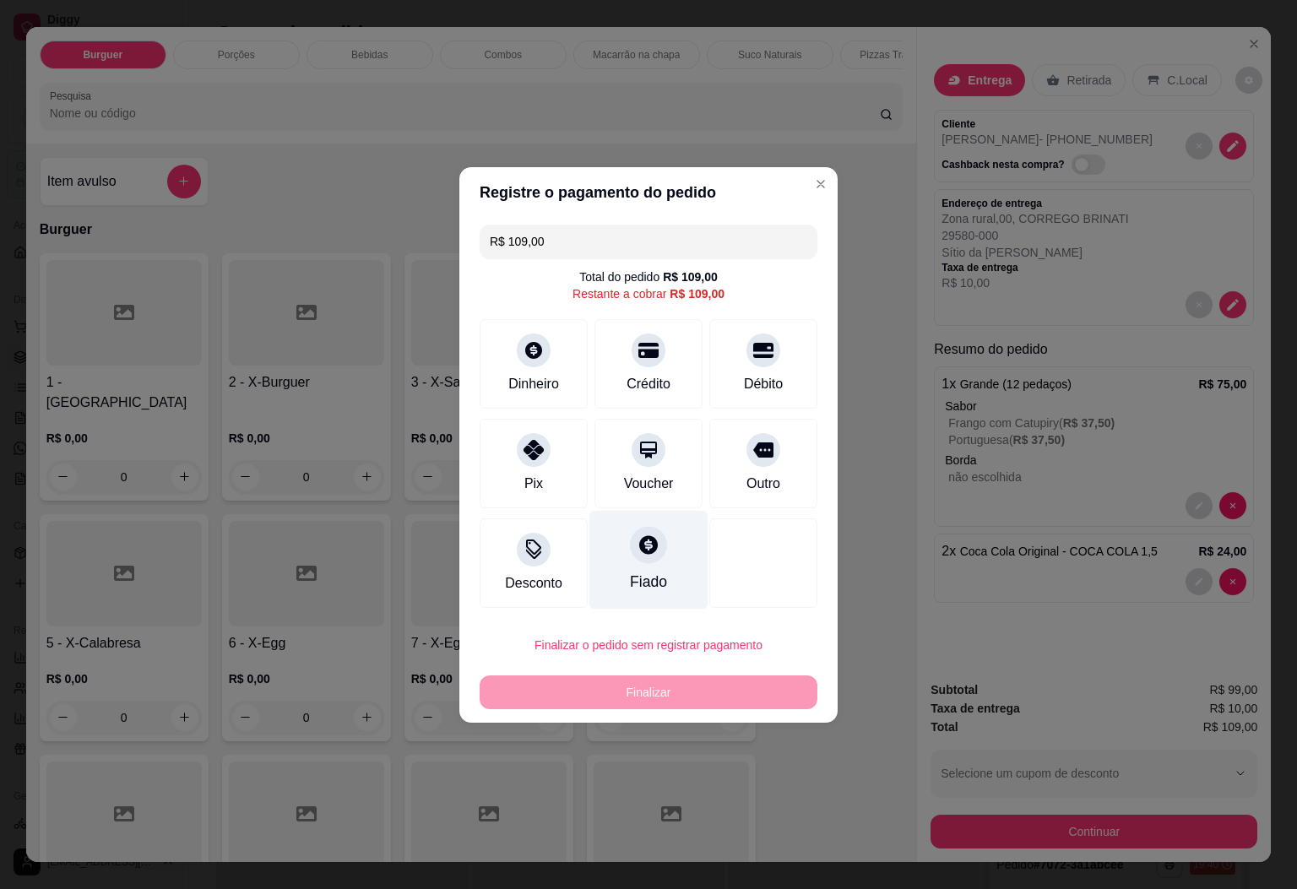  Describe the element at coordinates (534, 584) in the screenshot. I see `div: Desconto` at that location.